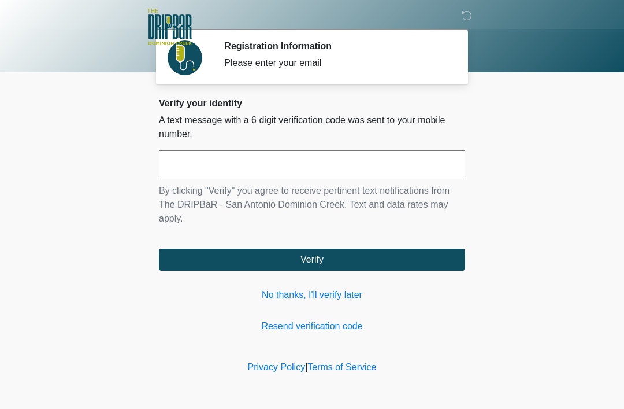  I want to click on p: By clicking "Verify" you agree to receive pertinent text notifications from The DRIPBaR - San Ant..., so click(312, 205).